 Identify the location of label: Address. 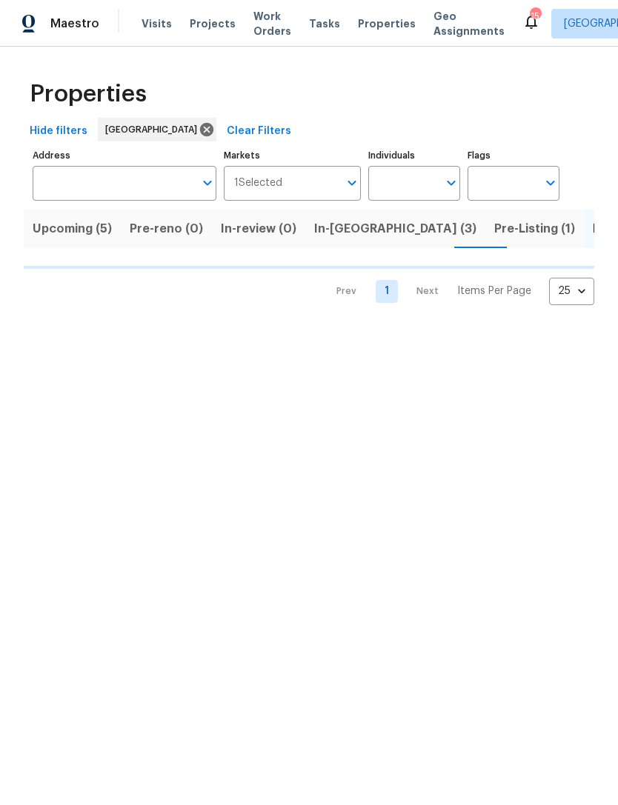
(124, 156).